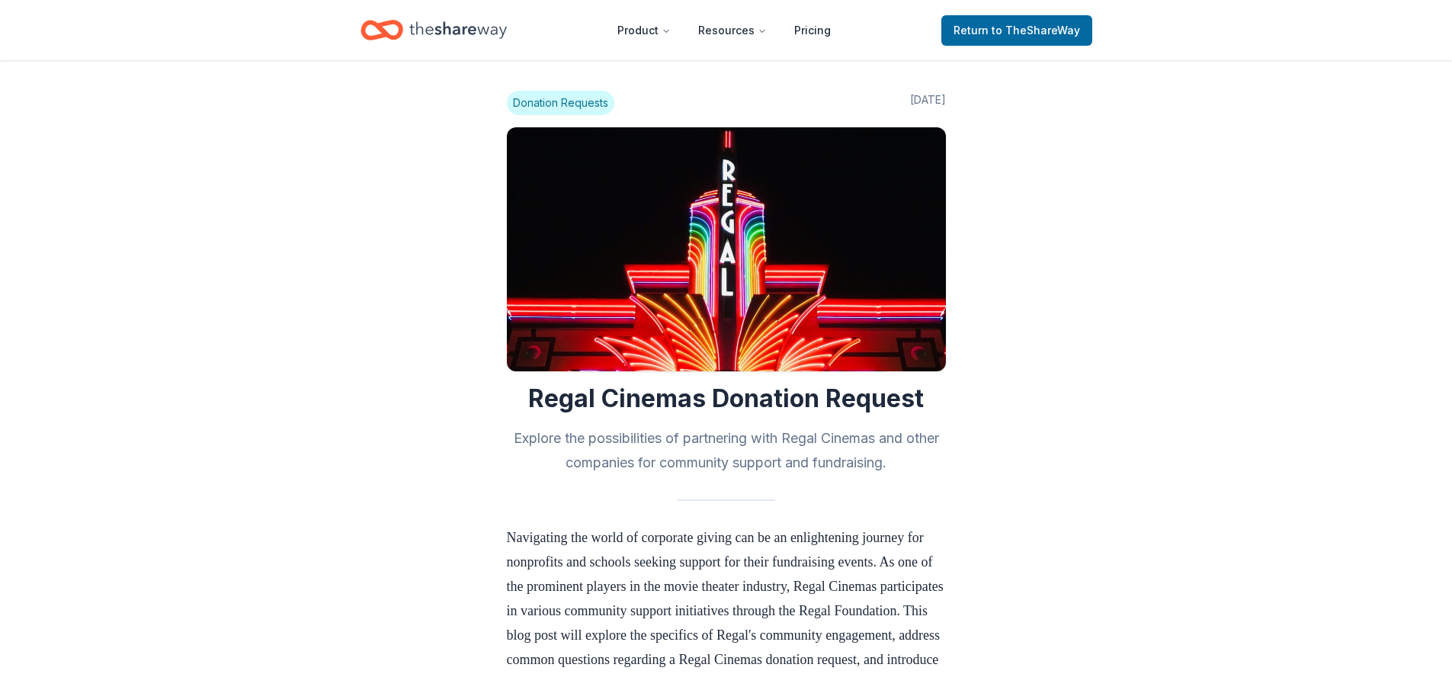 The width and height of the screenshot is (1452, 674). What do you see at coordinates (726, 249) in the screenshot?
I see `img: Image for Regal Cinemas Donation Request` at bounding box center [726, 249].